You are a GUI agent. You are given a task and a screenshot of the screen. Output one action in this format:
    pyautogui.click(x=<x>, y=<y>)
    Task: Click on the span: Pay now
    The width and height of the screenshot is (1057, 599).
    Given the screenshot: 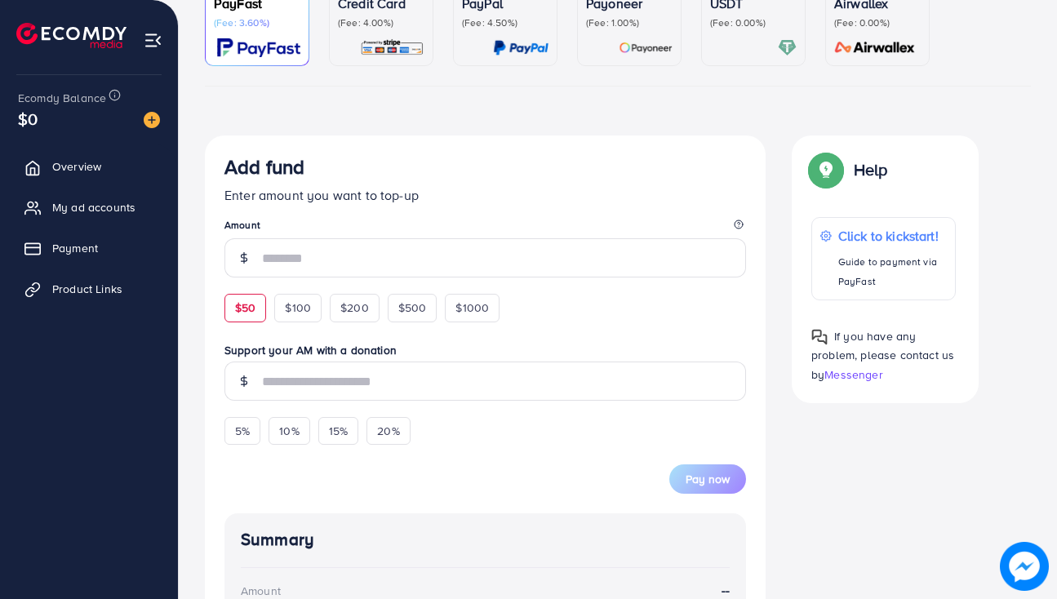 What is the action you would take?
    pyautogui.click(x=707, y=479)
    